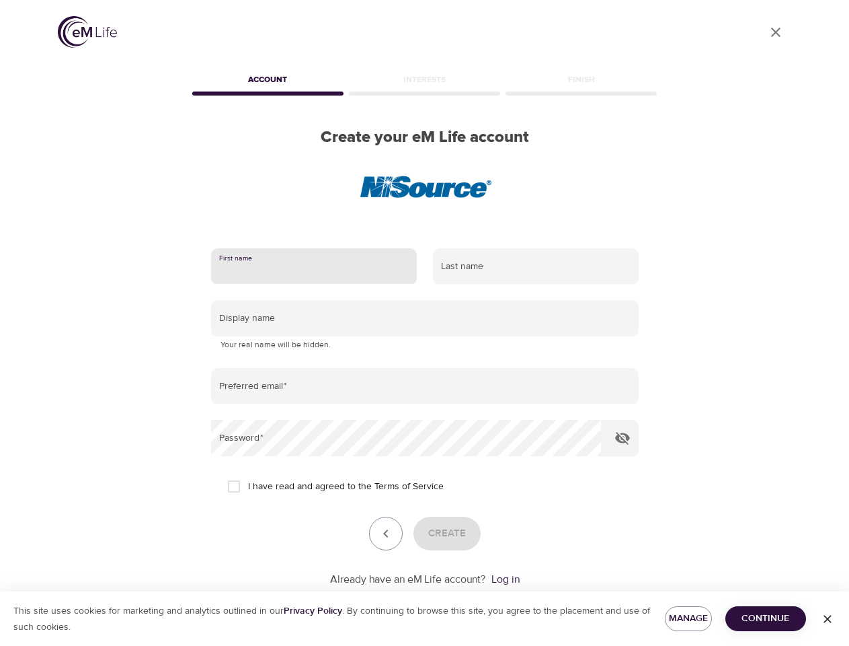 This screenshot has height=646, width=849. I want to click on a: Privacy Policy, so click(313, 611).